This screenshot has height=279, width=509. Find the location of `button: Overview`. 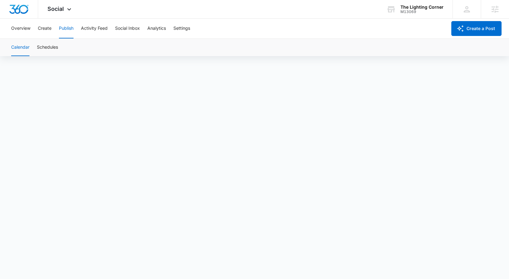

button: Overview is located at coordinates (21, 29).